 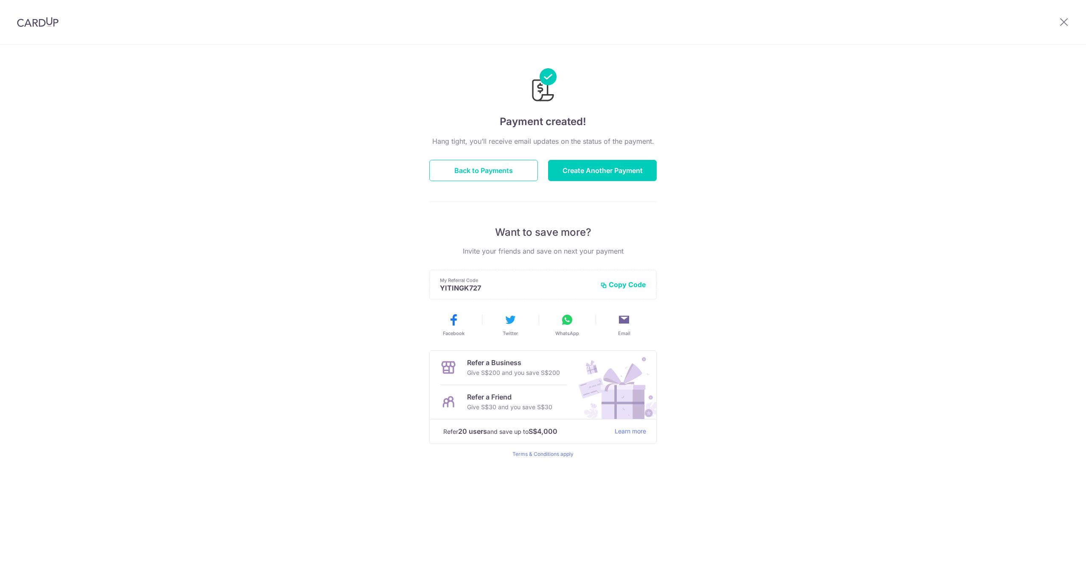 What do you see at coordinates (510, 407) in the screenshot?
I see `p: Give S$30 and you save S$30` at bounding box center [510, 407].